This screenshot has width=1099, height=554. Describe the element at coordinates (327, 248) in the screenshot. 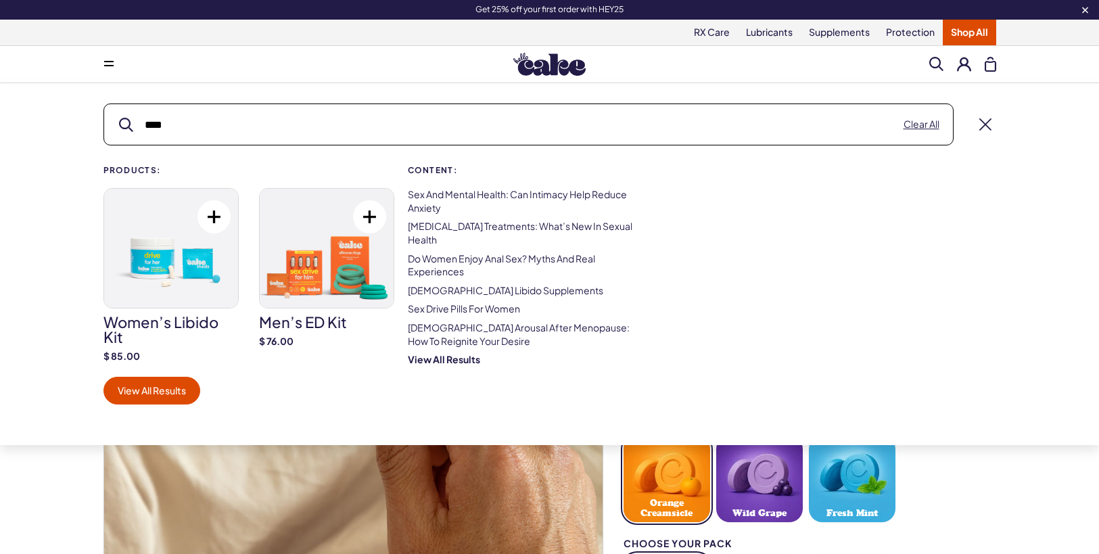

I see `img: Men’s ED Kit` at that location.